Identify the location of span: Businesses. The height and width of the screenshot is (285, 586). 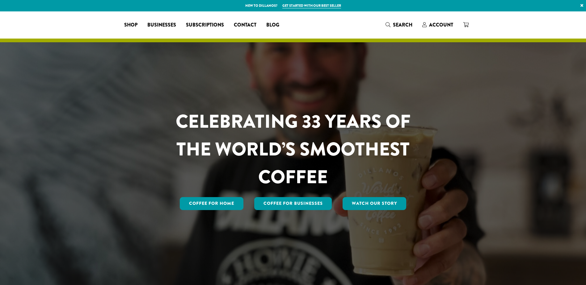
(161, 25).